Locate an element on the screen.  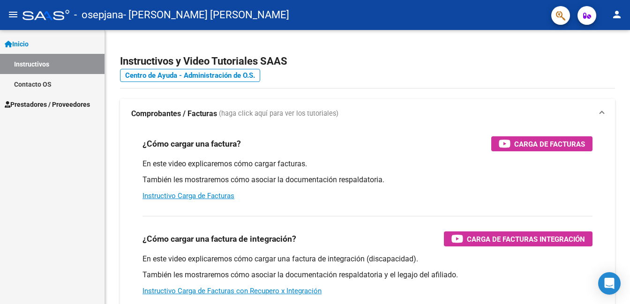
p: En este video explicaremos cómo cargar facturas. is located at coordinates (367, 164).